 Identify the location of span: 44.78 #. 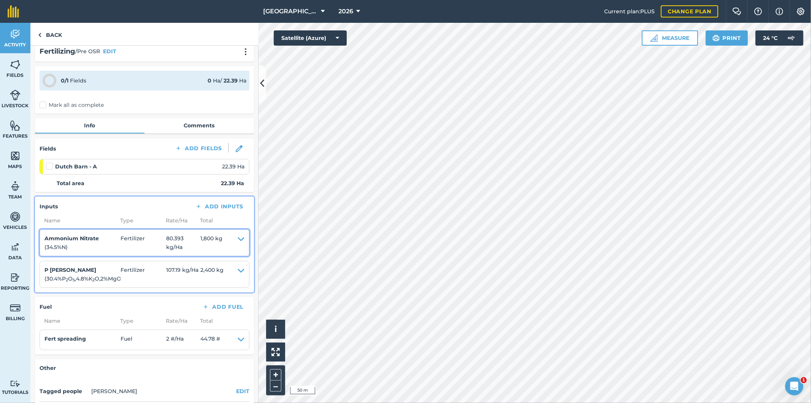
(210, 340).